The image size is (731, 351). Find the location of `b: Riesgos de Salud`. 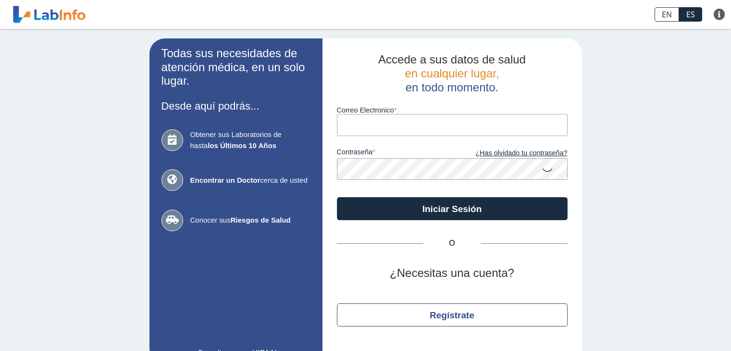

b: Riesgos de Salud is located at coordinates (260, 220).